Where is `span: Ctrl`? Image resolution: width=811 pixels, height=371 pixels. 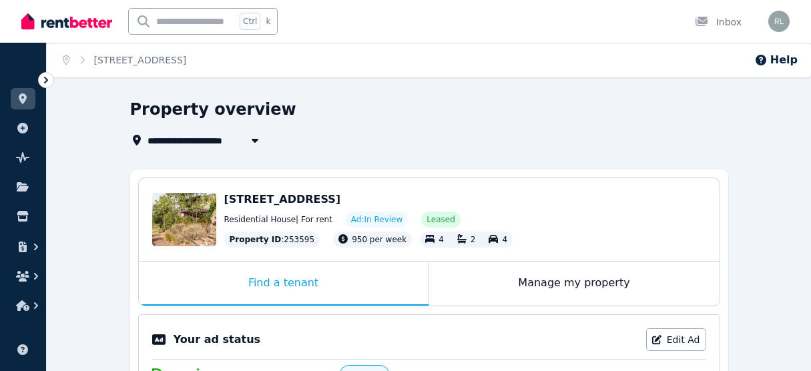 span: Ctrl is located at coordinates (250, 21).